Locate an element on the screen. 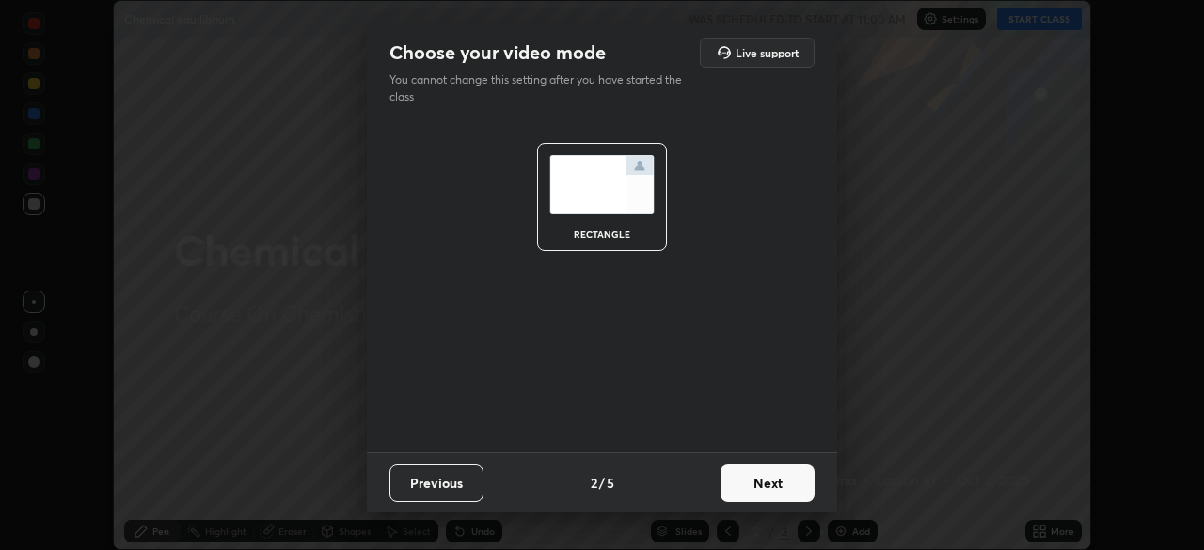  div: rectangle is located at coordinates (602, 234).